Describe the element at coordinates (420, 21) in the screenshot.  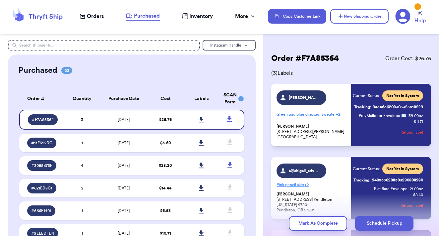
I see `span: Help` at that location.